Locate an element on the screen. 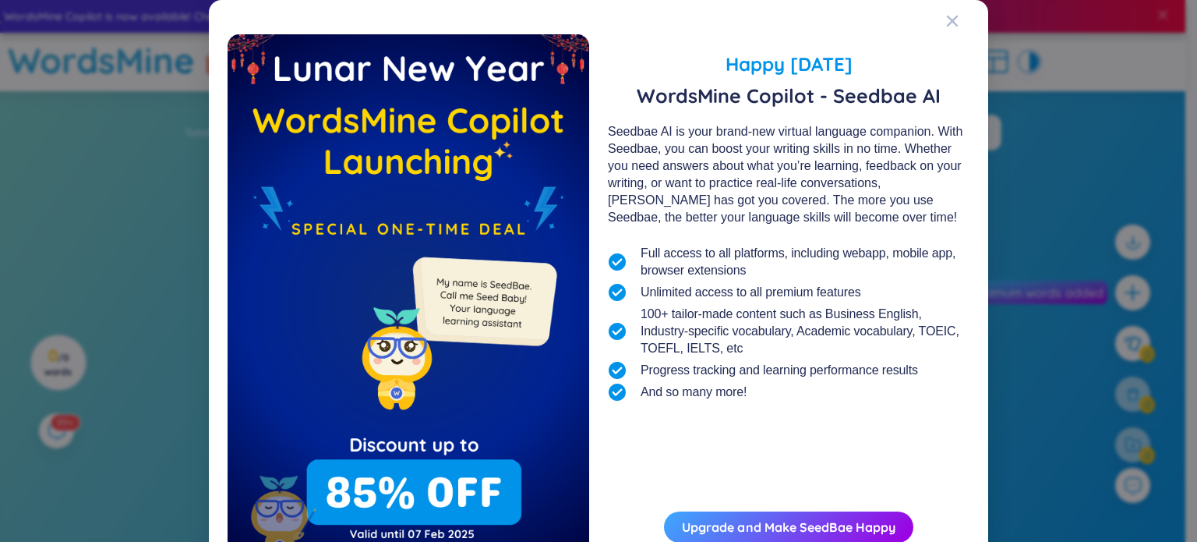  span: And so many more! is located at coordinates (694, 392).